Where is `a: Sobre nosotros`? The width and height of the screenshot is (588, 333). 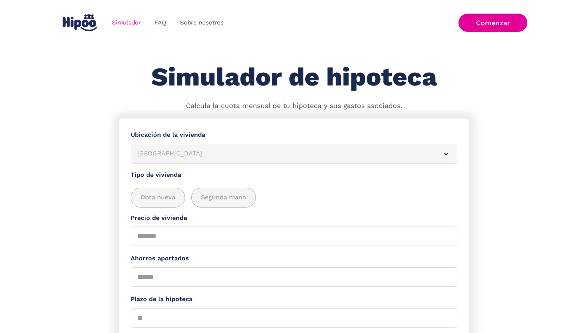 a: Sobre nosotros is located at coordinates (202, 23).